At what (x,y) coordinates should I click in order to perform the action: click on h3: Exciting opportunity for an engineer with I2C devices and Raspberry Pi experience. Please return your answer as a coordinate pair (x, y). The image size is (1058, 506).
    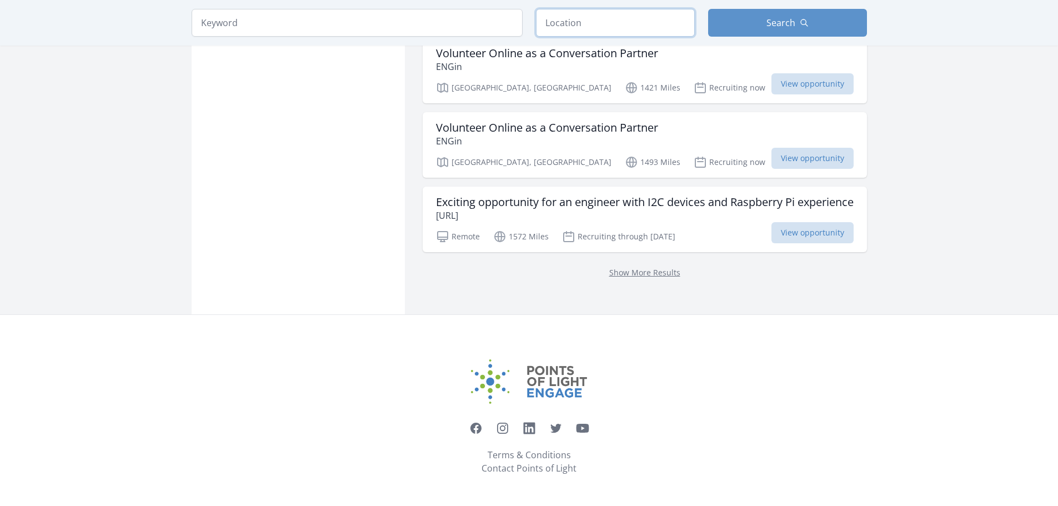
    Looking at the image, I should click on (645, 202).